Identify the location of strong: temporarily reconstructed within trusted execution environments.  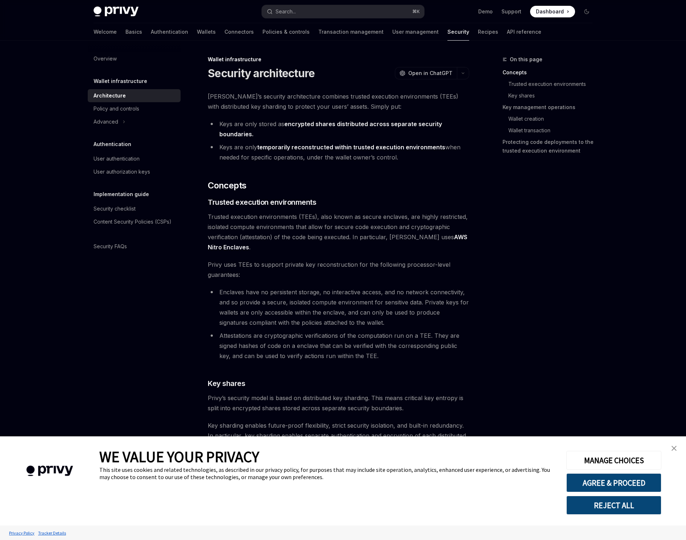
(351, 147).